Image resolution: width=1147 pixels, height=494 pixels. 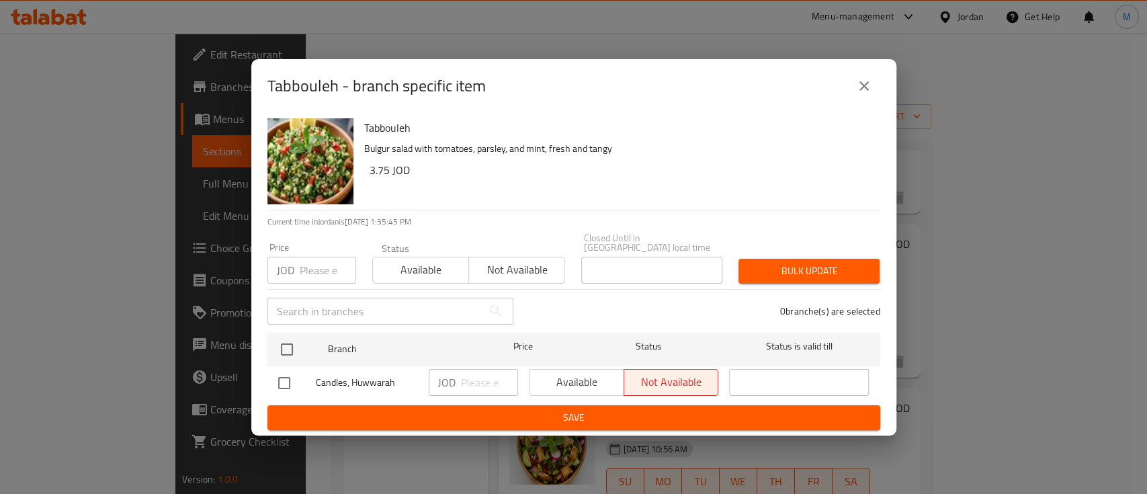 I want to click on span: Branch, so click(x=398, y=349).